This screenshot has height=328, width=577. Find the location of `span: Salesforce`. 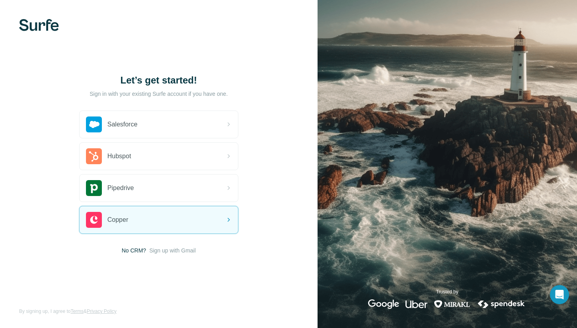

span: Salesforce is located at coordinates (123, 125).